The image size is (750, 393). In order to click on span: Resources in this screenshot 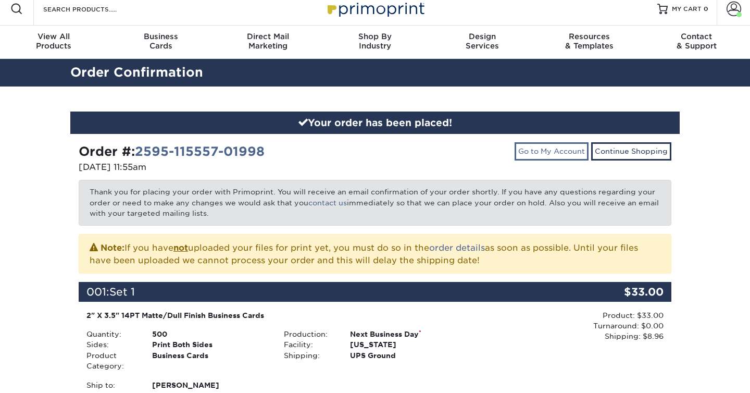, I will do `click(590, 36)`.